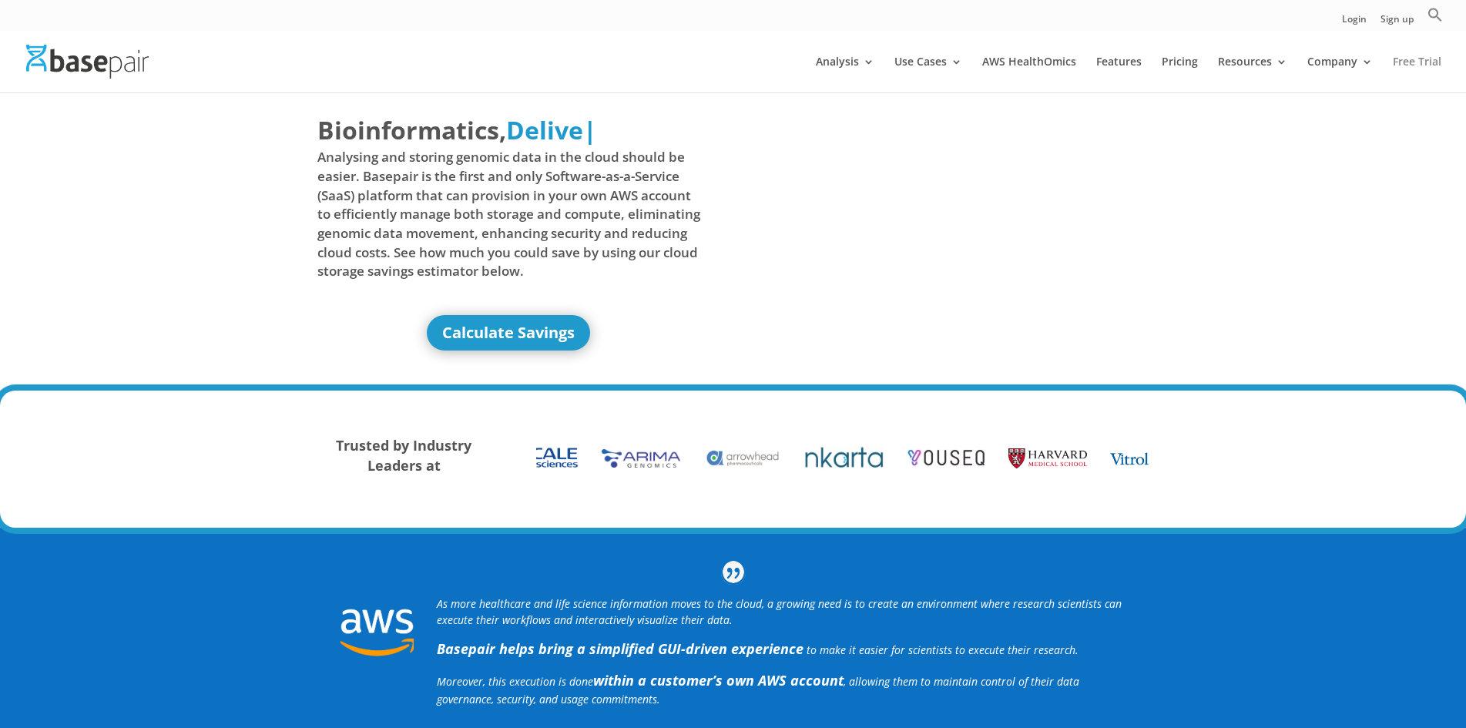 The width and height of the screenshot is (1466, 728). What do you see at coordinates (545, 129) in the screenshot?
I see `span: Delive` at bounding box center [545, 129].